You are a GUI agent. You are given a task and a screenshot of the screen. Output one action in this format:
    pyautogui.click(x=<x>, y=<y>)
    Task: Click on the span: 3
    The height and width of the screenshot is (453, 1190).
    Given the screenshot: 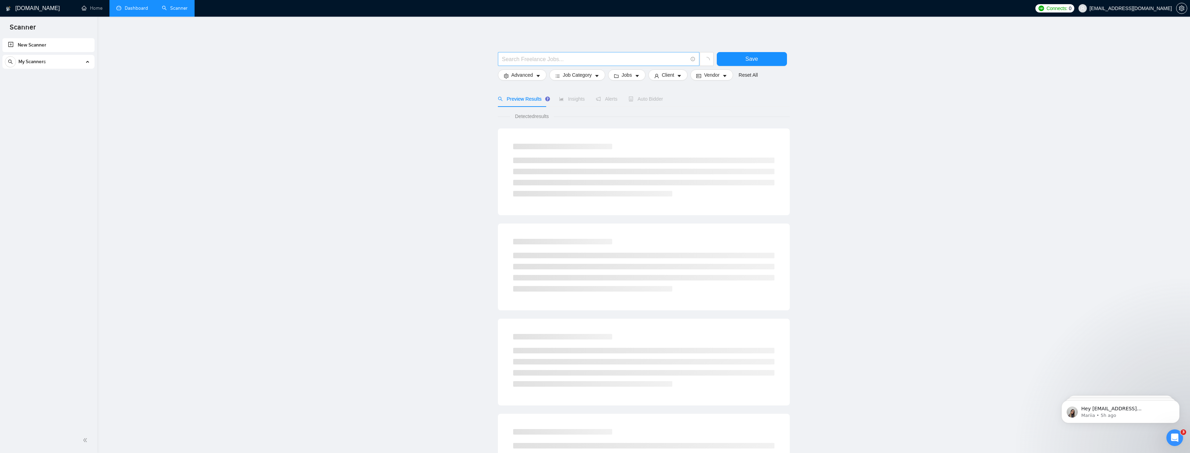 What is the action you would take?
    pyautogui.click(x=1183, y=432)
    